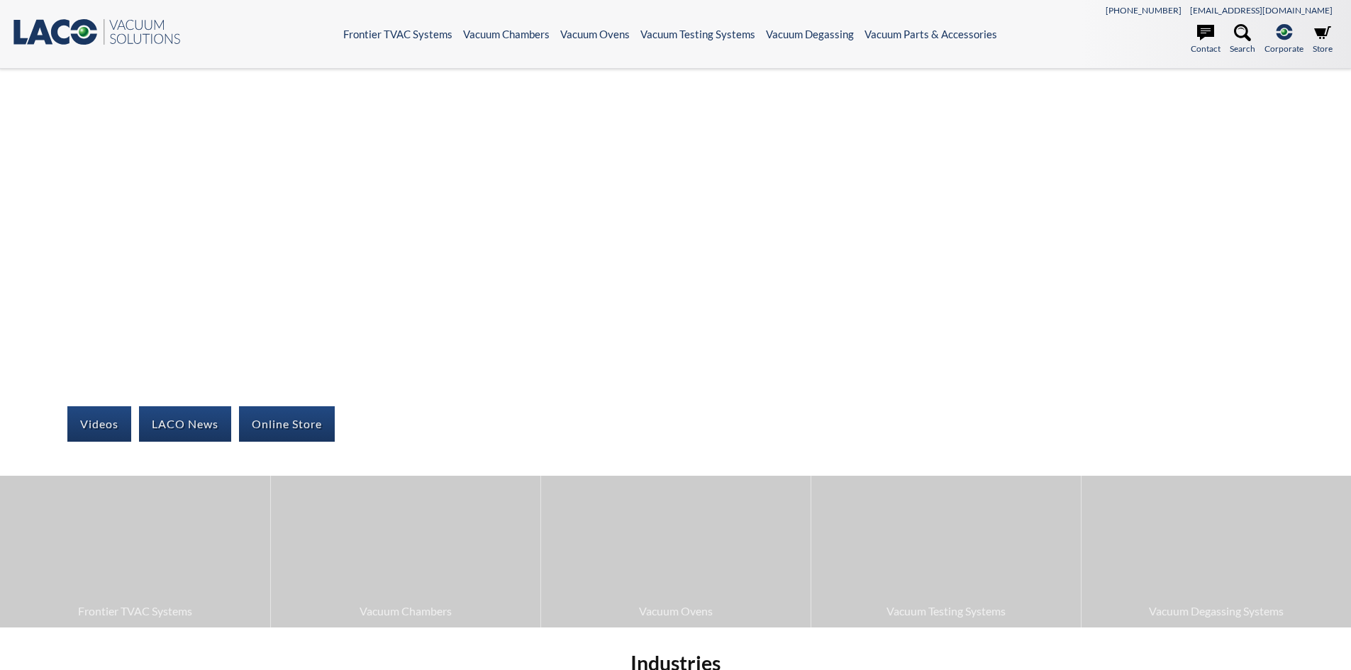 This screenshot has width=1351, height=670. Describe the element at coordinates (185, 424) in the screenshot. I see `a: LACO News` at that location.